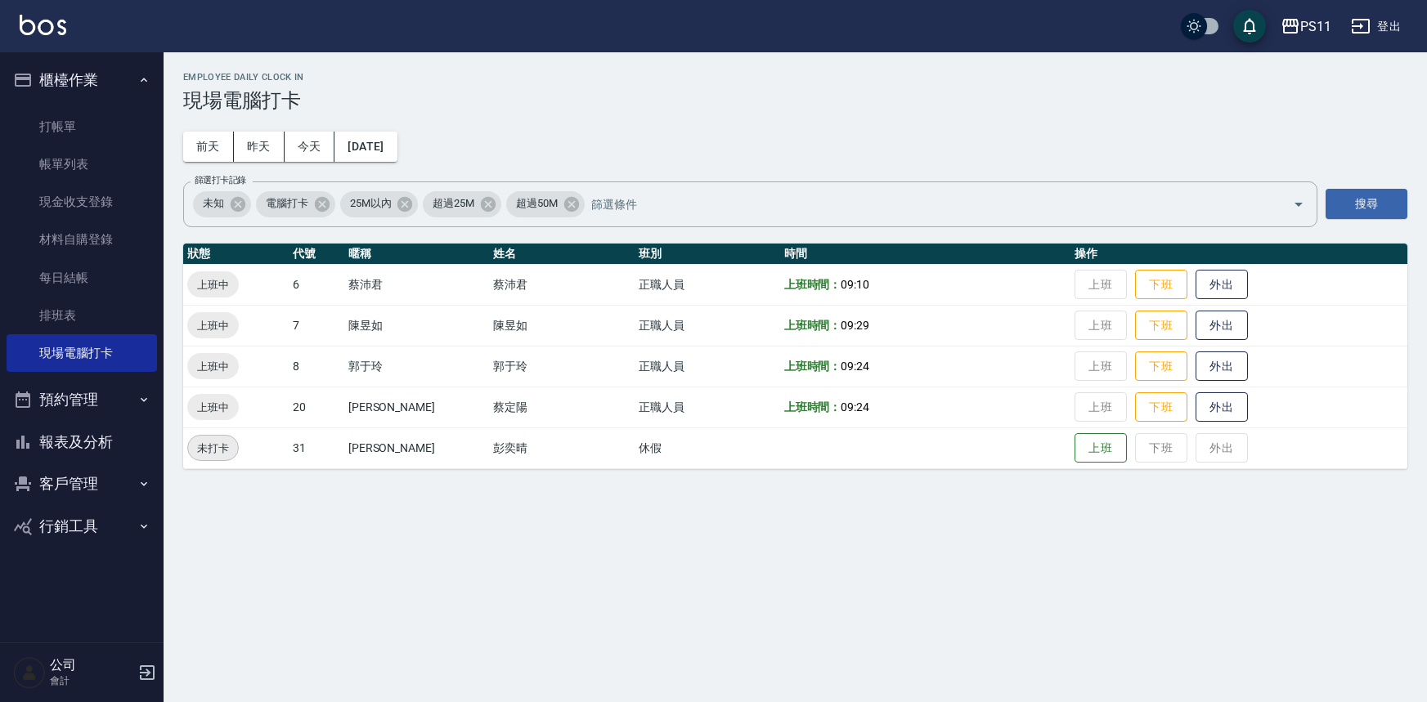 The image size is (1427, 702). What do you see at coordinates (1249, 26) in the screenshot?
I see `button: save` at bounding box center [1249, 26].